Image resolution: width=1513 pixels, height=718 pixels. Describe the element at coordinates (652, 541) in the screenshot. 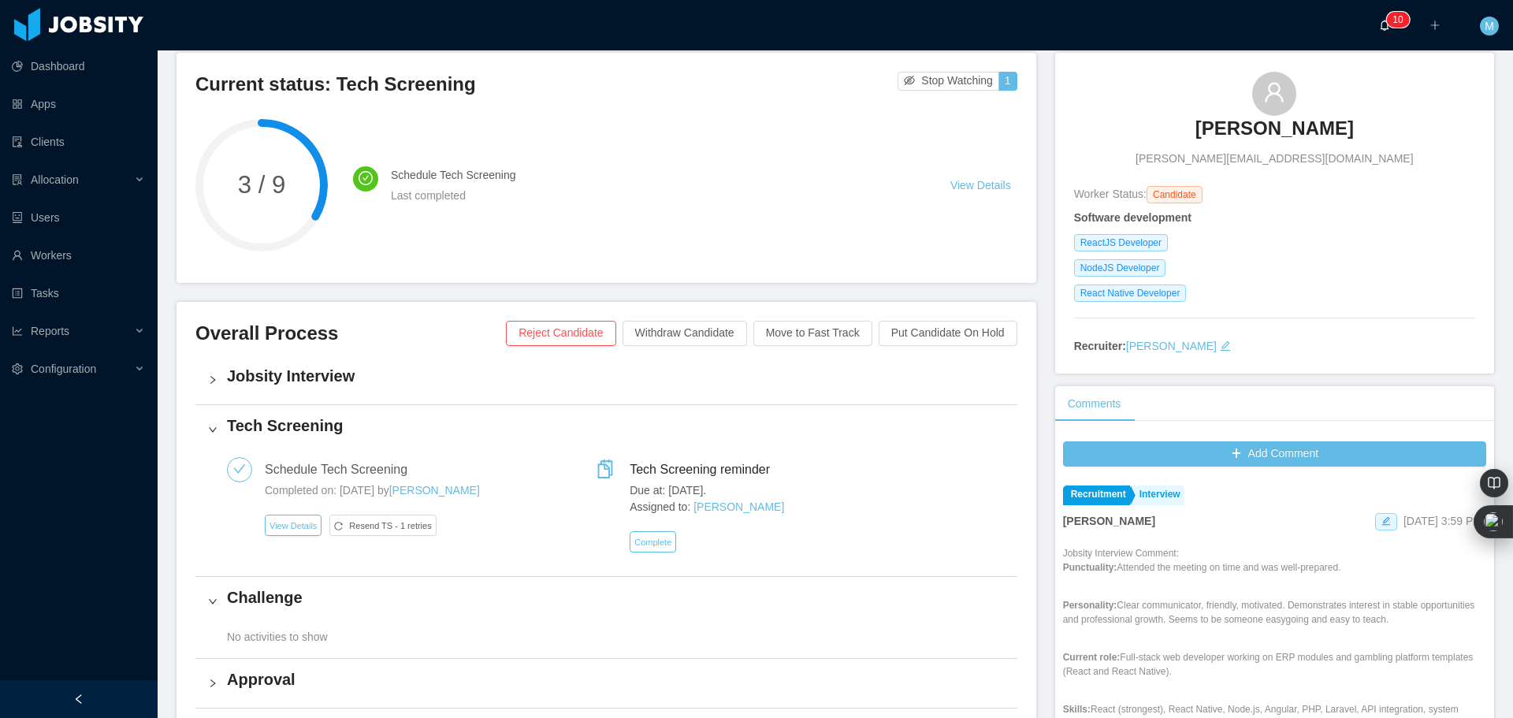

I see `button: Complete` at that location.